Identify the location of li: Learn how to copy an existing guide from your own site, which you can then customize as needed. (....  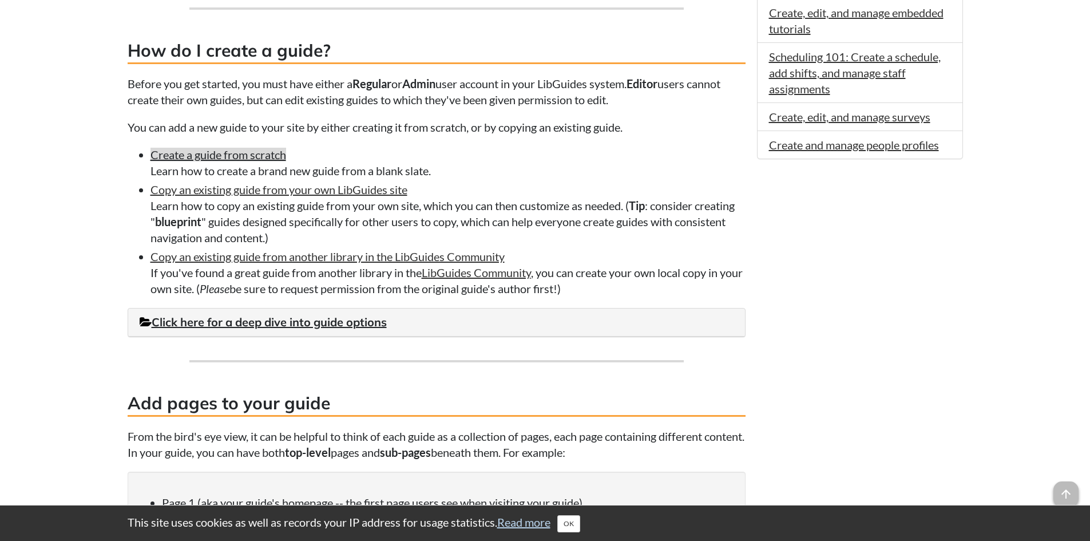
(448, 213).